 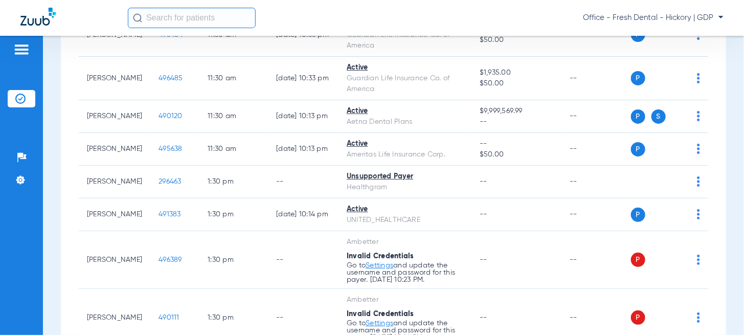 What do you see at coordinates (170, 116) in the screenshot?
I see `span: 490120` at bounding box center [170, 116].